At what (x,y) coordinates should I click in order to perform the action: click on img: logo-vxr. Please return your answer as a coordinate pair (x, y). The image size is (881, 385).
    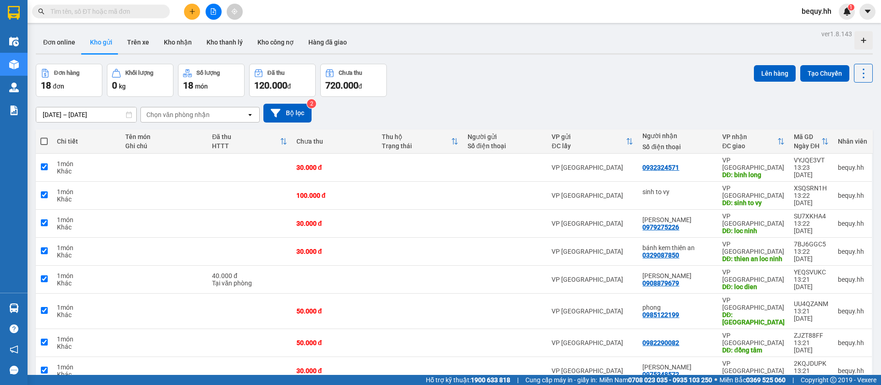
    Looking at the image, I should click on (14, 13).